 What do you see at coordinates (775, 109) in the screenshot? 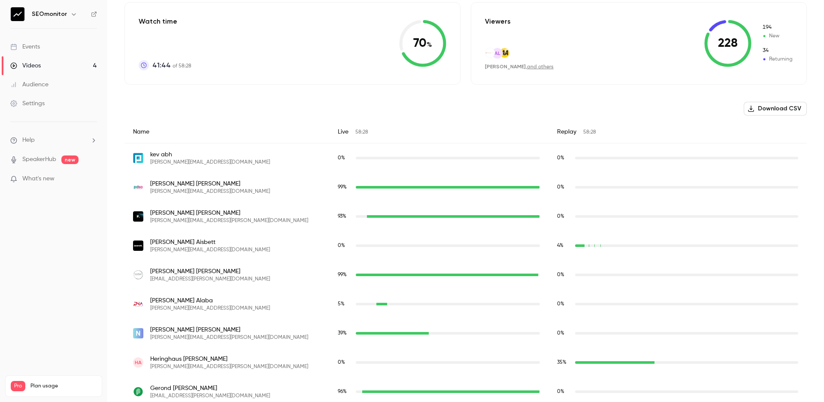
I see `button: Download CSV` at bounding box center [775, 109].